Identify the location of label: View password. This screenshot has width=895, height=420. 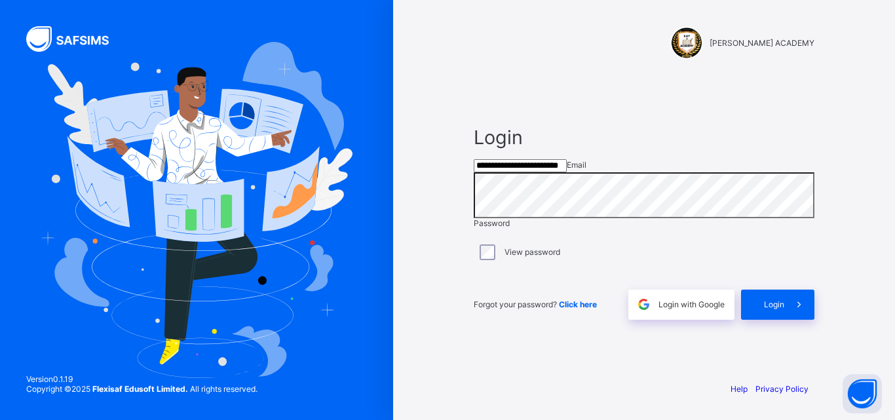
(532, 252).